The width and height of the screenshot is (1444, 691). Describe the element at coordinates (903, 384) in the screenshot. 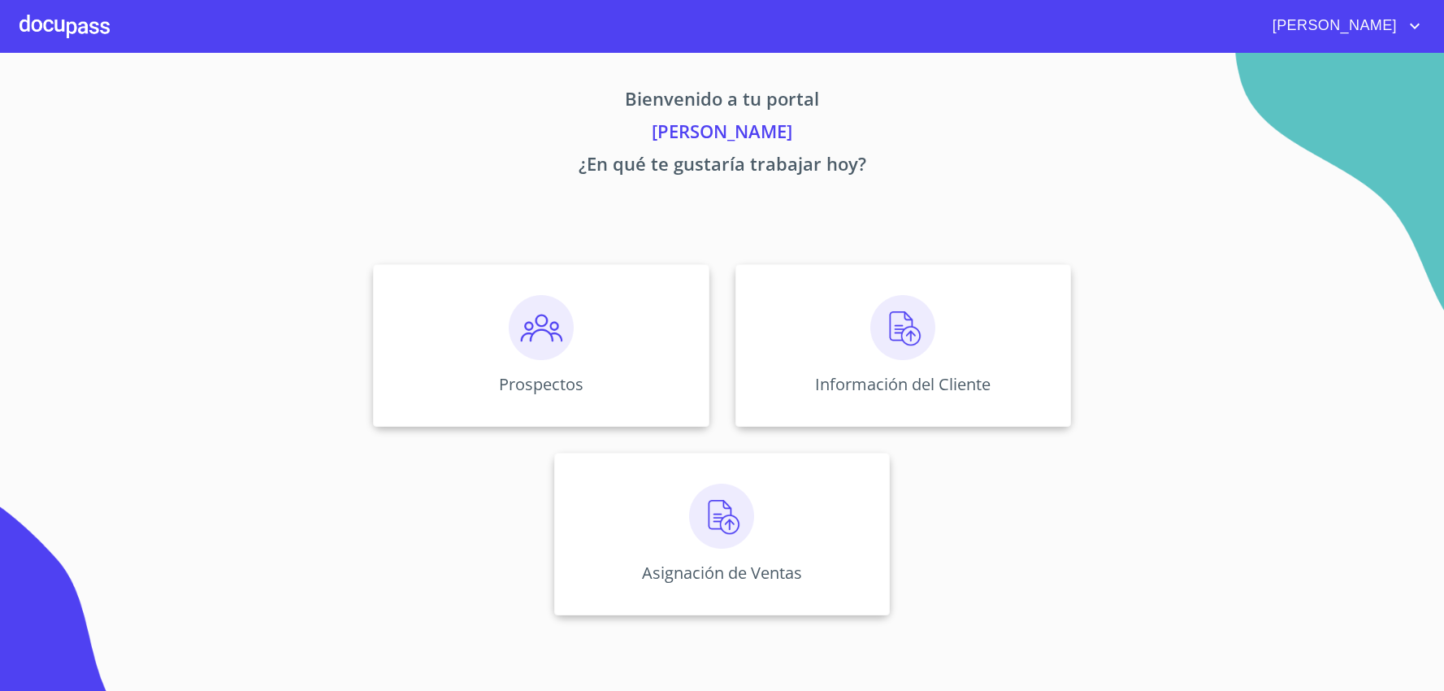

I see `p: Información del Cliente` at that location.